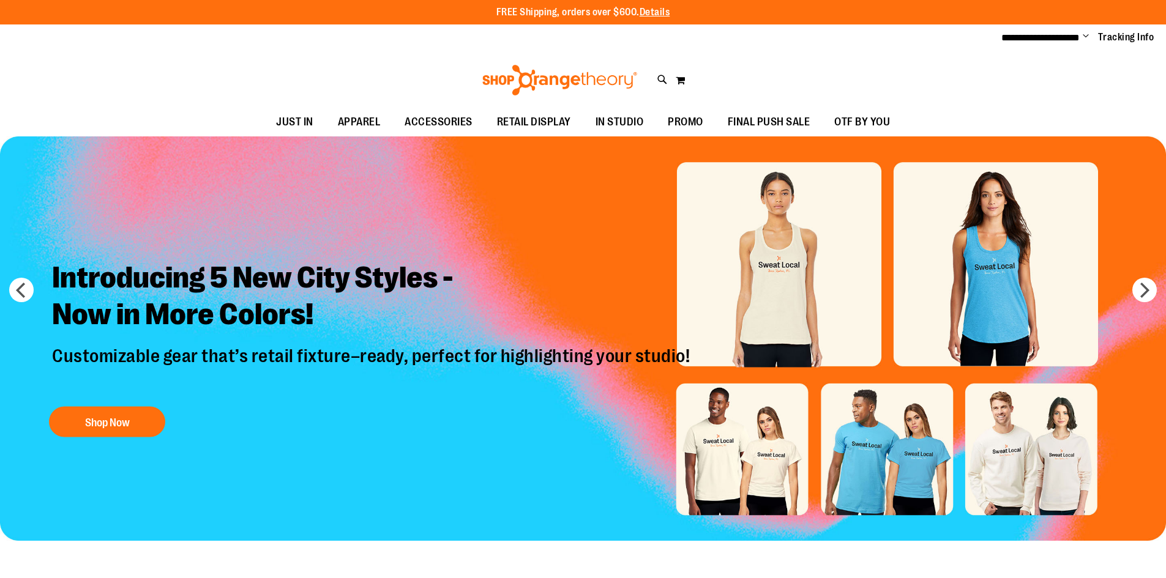 The image size is (1166, 578). I want to click on p: Customizable gear that’s retail fixture–ready, perfect for highlighting your studio!, so click(372, 369).